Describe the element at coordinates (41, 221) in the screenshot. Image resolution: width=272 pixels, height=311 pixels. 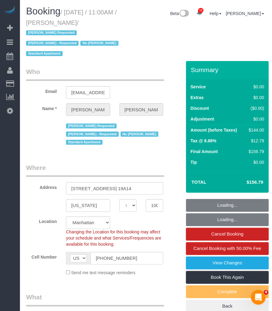
I see `label: Location` at that location.